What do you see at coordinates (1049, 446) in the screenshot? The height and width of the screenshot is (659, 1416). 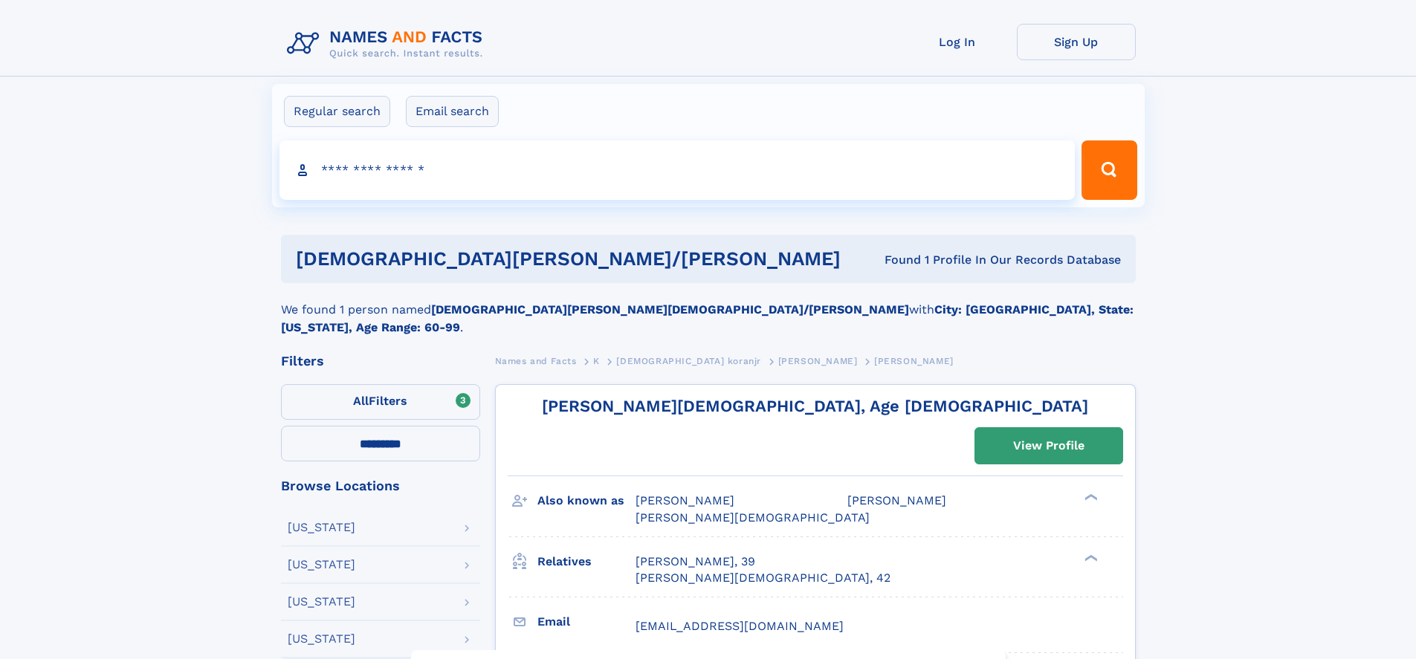 I see `div: View Profile` at bounding box center [1049, 446].